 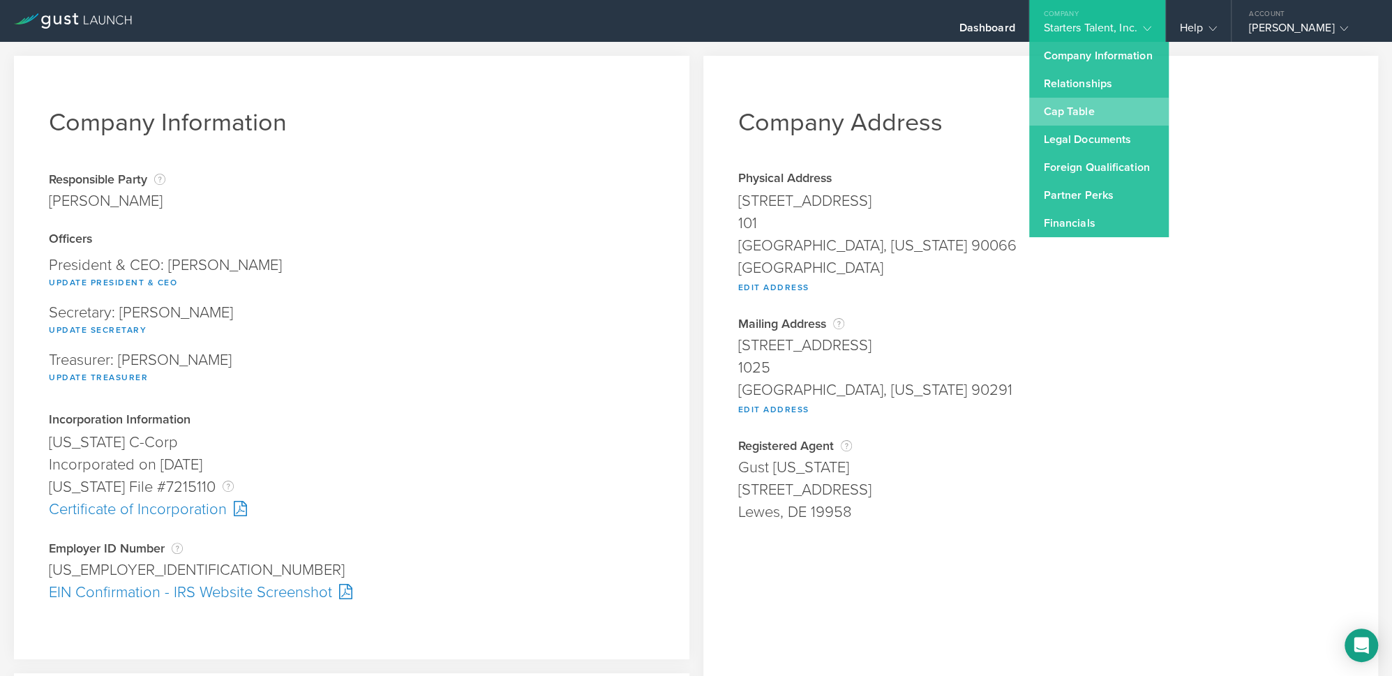 I want to click on div: EIN Confirmation - IRS Website Screenshot, so click(x=352, y=592).